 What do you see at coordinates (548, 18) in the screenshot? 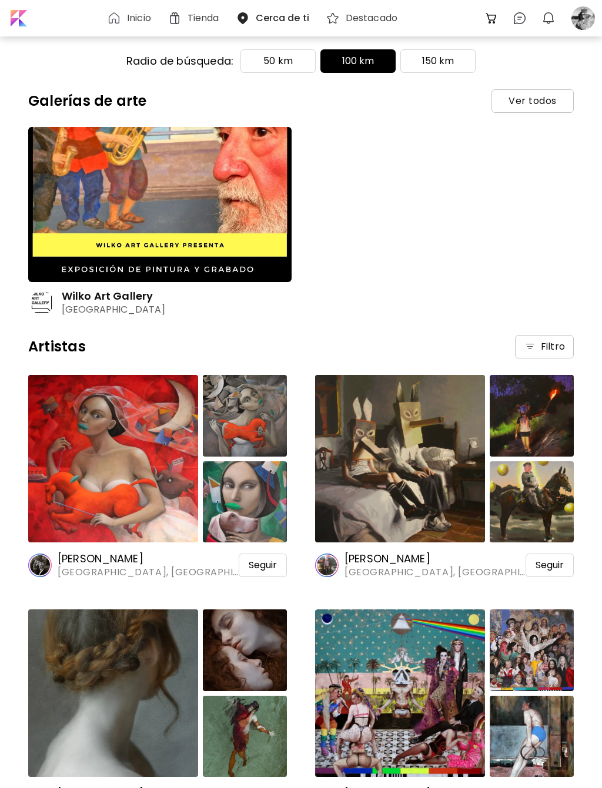
I see `img: bellIcon` at bounding box center [548, 18].